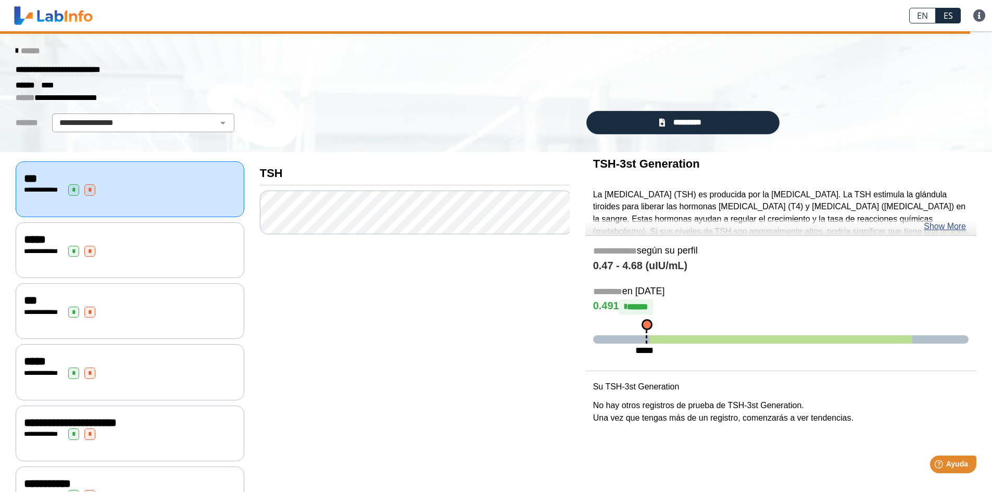  What do you see at coordinates (271, 173) in the screenshot?
I see `b: TSH` at bounding box center [271, 173].